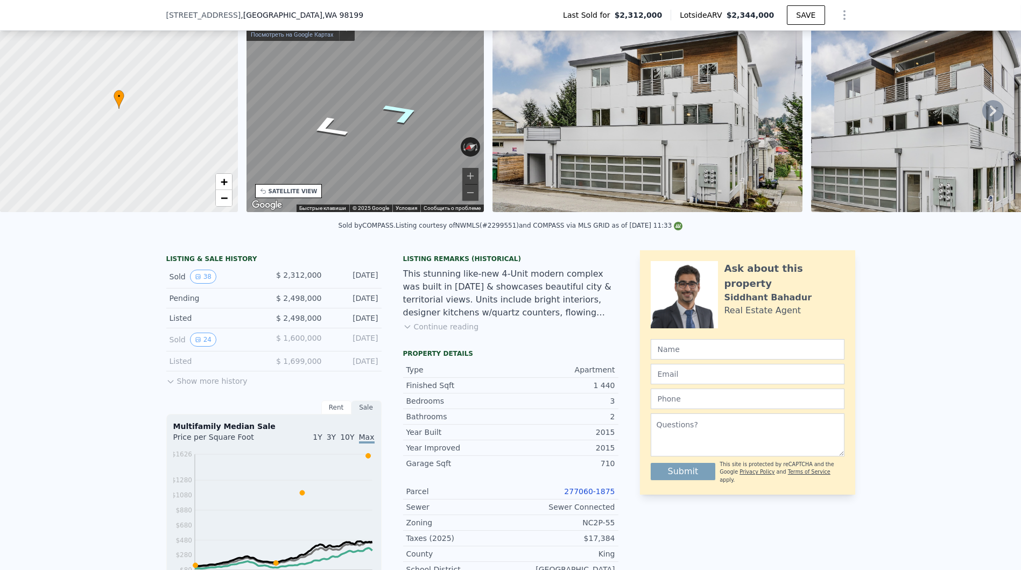 The width and height of the screenshot is (1021, 570). Describe the element at coordinates (511, 259) in the screenshot. I see `div: Listing Remarks (Historical)` at that location.